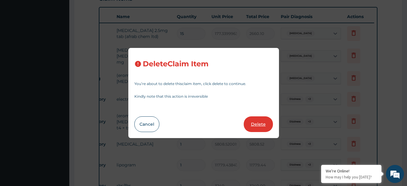  I want to click on h3: Delete Claim Item, so click(175, 64).